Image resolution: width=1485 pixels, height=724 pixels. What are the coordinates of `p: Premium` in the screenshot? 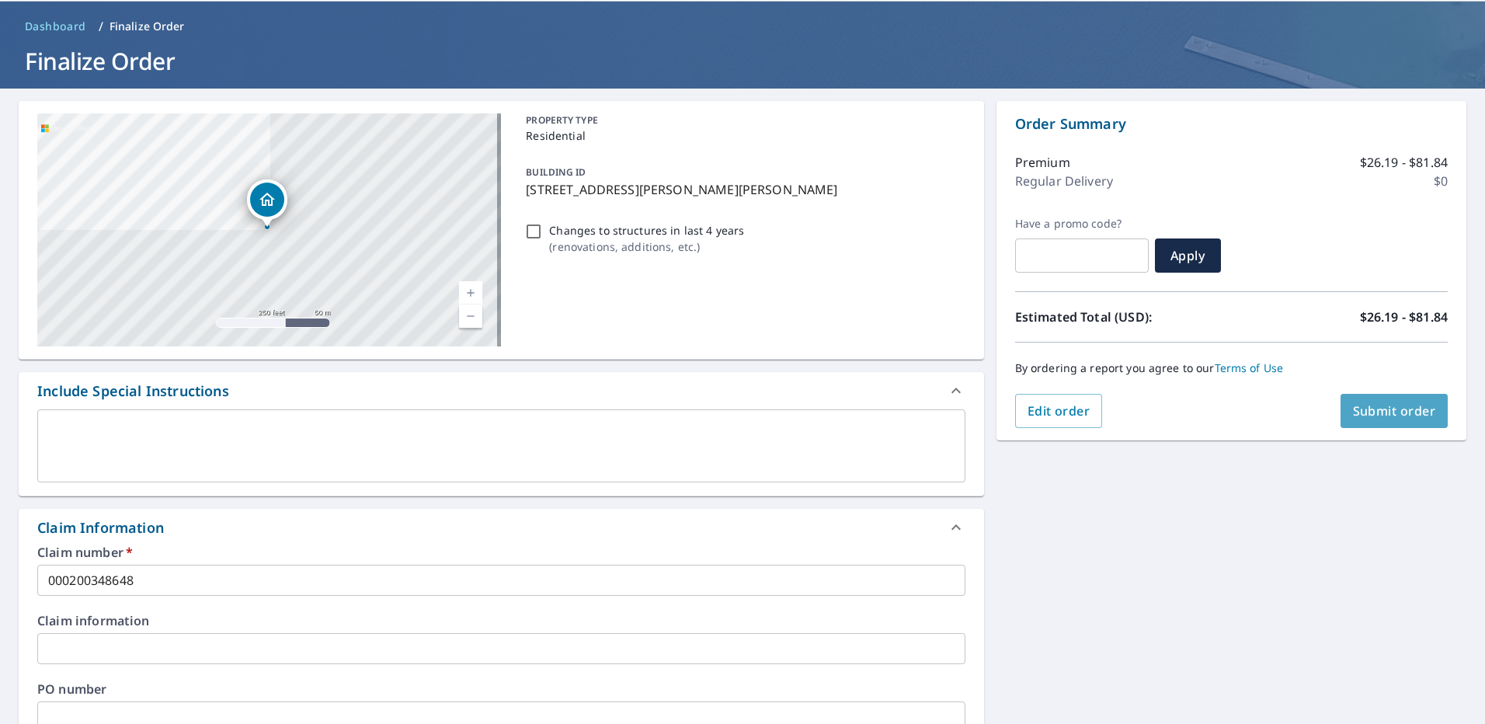 It's located at (1042, 162).